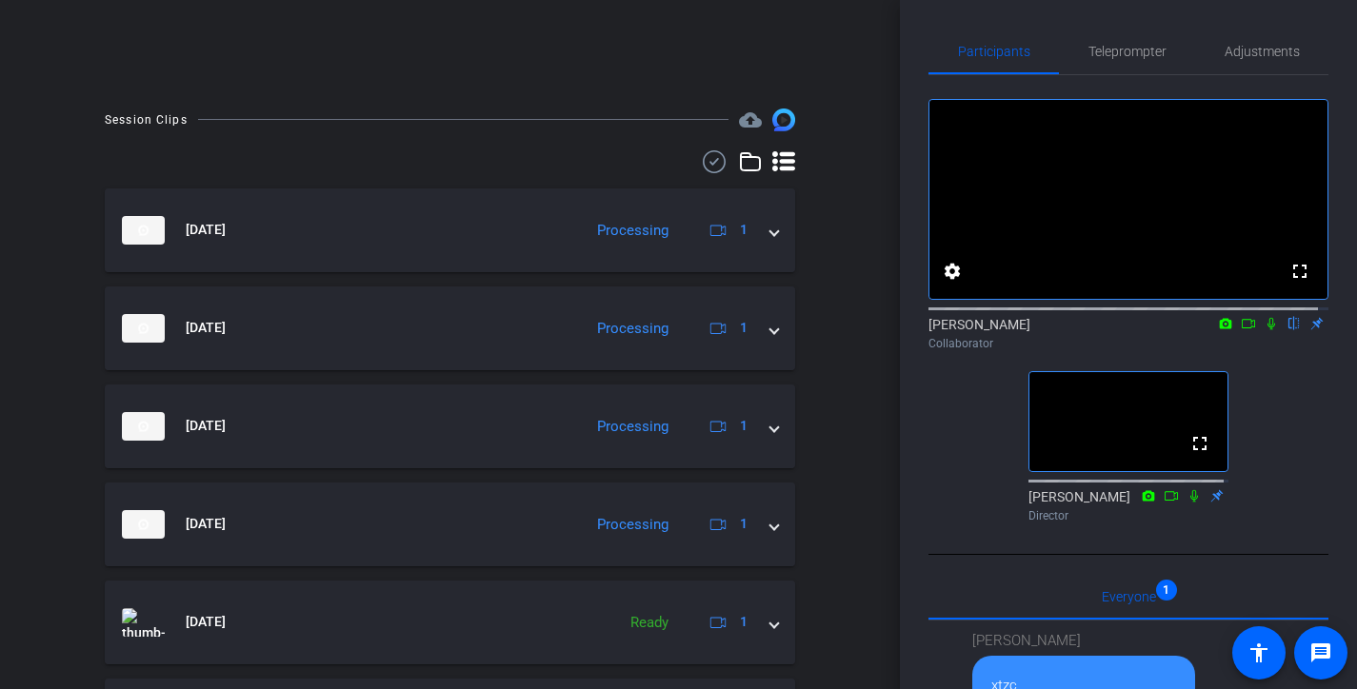 This screenshot has width=1357, height=689. What do you see at coordinates (1259, 653) in the screenshot?
I see `mat-icon: accessibility` at bounding box center [1259, 653].